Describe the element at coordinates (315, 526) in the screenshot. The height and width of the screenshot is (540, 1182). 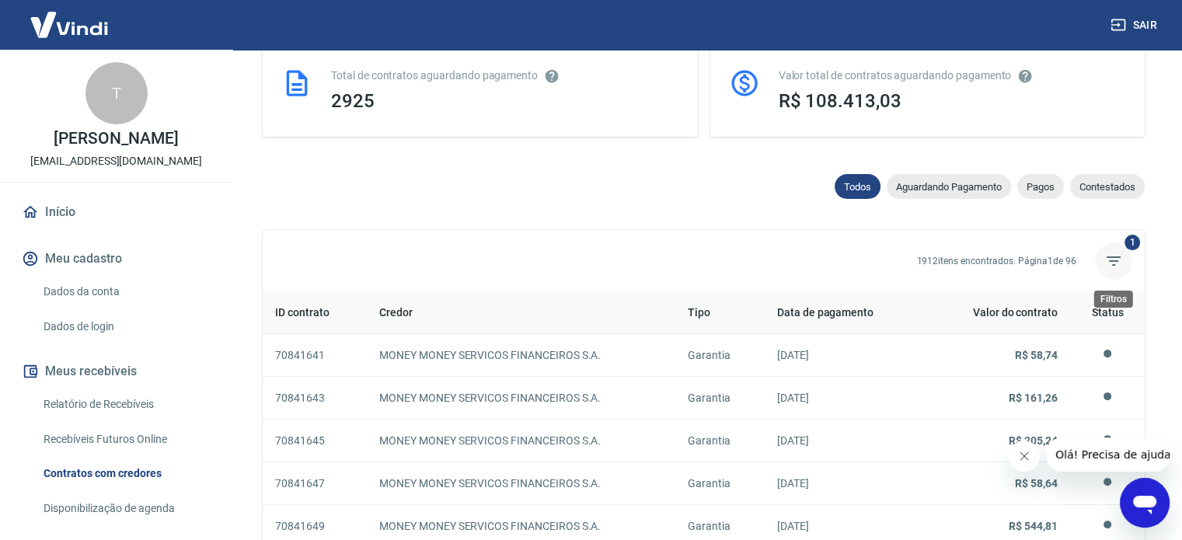
I see `p: 70841649` at that location.